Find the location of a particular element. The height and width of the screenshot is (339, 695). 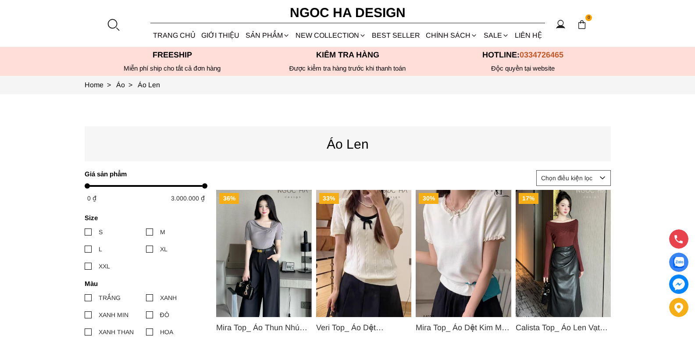

img: messenger is located at coordinates (679, 284).